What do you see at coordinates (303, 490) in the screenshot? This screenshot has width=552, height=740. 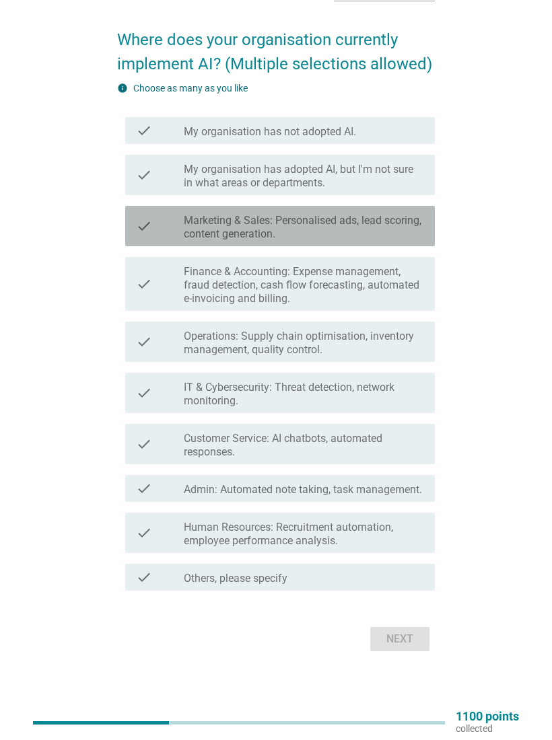 I see `label: Admin: Automated note taking, task management.` at bounding box center [303, 490].